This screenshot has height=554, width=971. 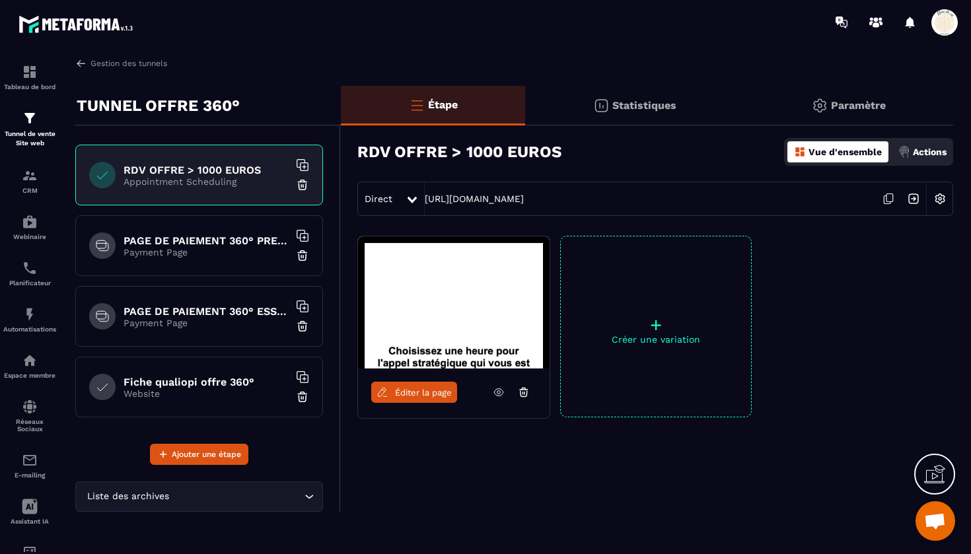 I want to click on p: Tableau de bord, so click(x=30, y=87).